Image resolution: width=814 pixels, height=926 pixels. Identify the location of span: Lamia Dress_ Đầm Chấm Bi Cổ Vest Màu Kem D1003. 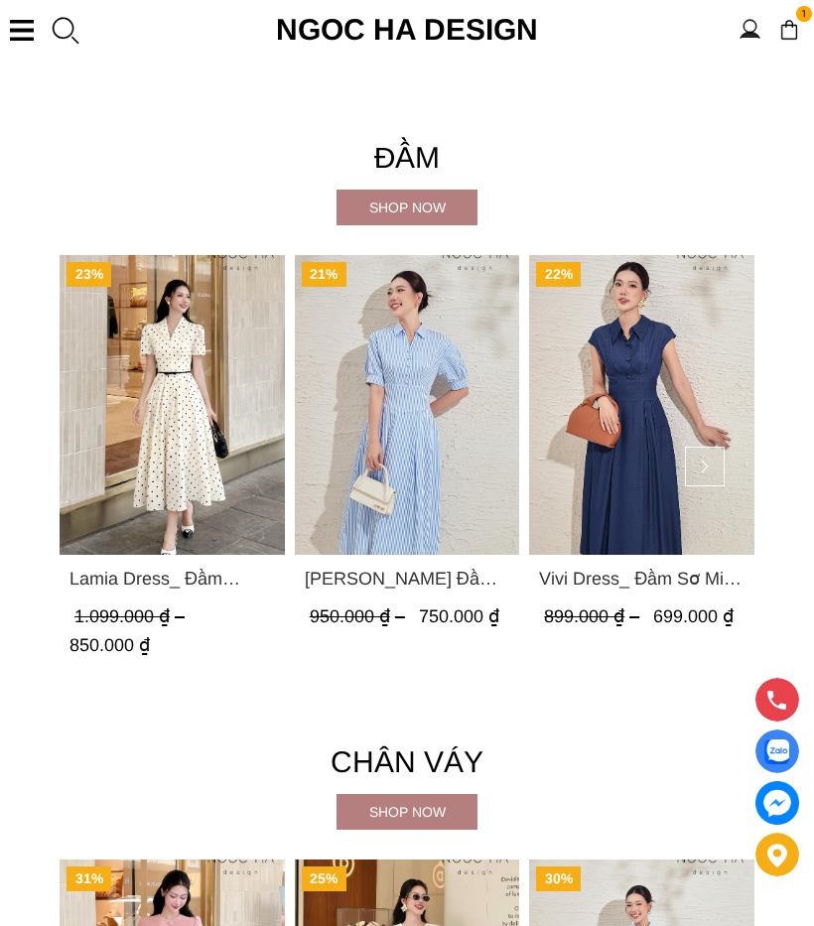
(172, 579).